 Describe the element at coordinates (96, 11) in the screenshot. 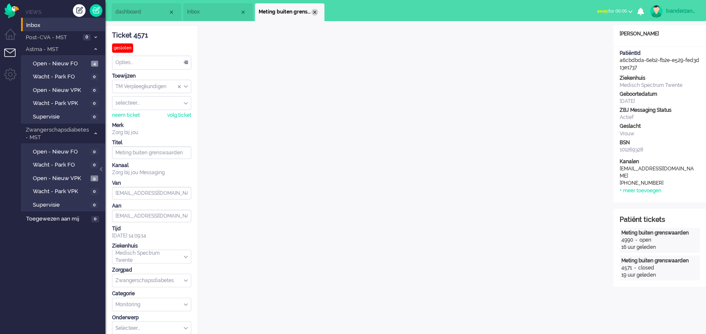

I see `a: Quick Ticket` at that location.